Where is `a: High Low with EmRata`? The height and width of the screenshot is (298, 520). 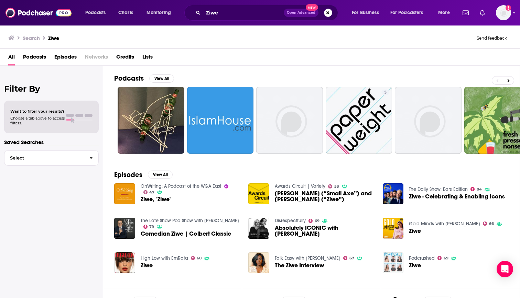
a: High Low with EmRata is located at coordinates (164, 258).